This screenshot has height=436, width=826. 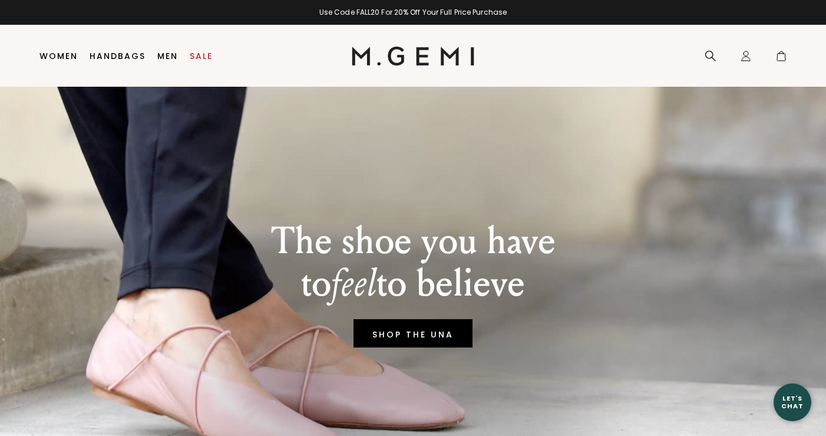 I want to click on p: The shoe you have, so click(x=413, y=241).